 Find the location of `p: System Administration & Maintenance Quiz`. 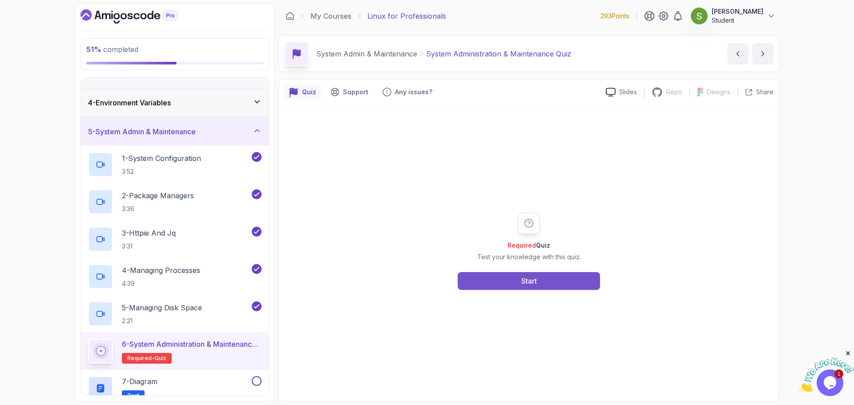

p: System Administration & Maintenance Quiz is located at coordinates (499, 54).